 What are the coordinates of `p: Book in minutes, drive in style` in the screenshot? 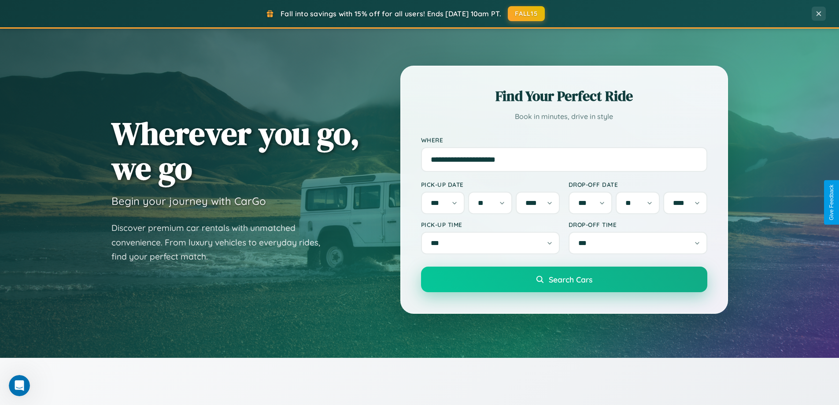 It's located at (564, 116).